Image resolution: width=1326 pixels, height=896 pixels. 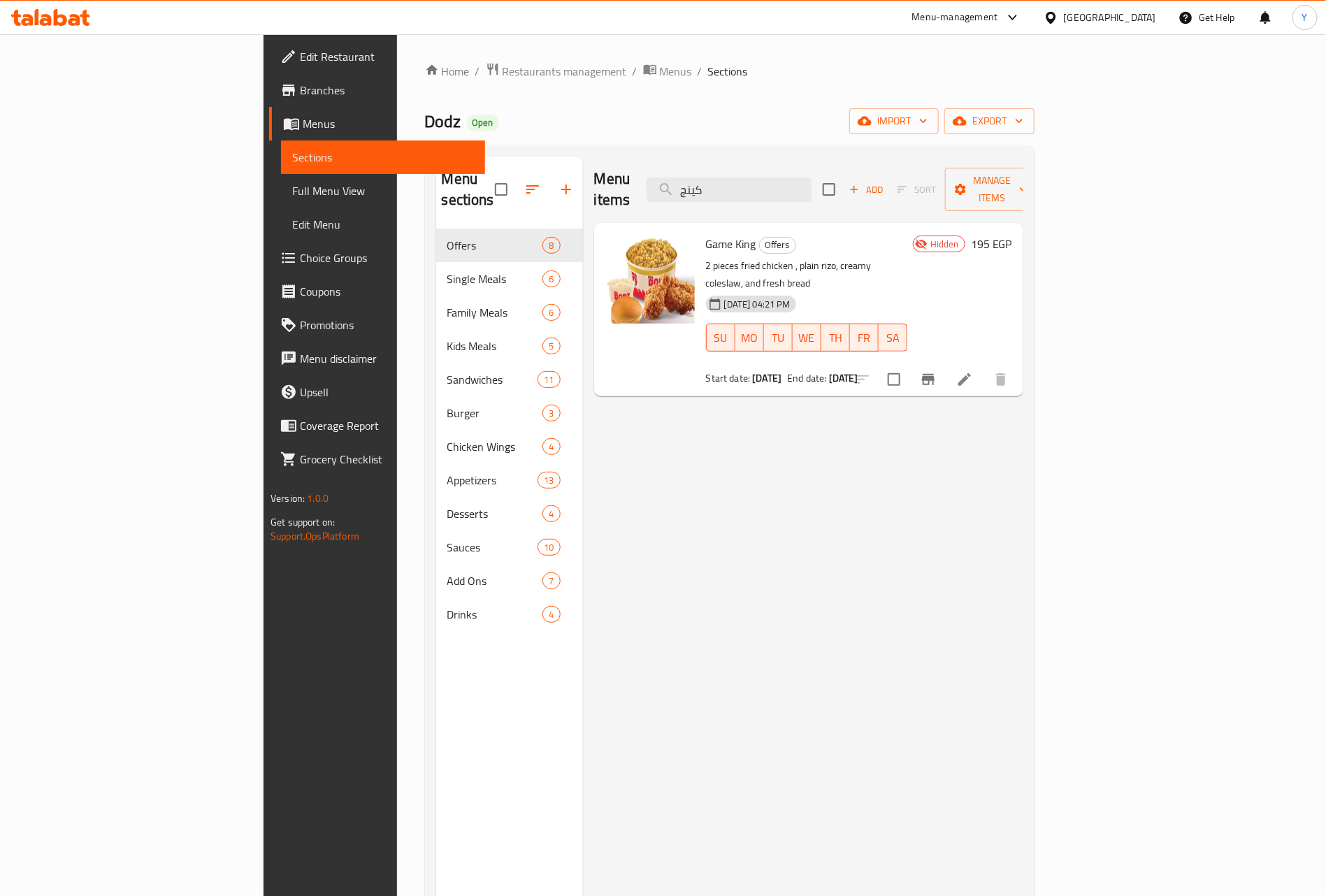 I want to click on span: Full Menu View, so click(x=383, y=191).